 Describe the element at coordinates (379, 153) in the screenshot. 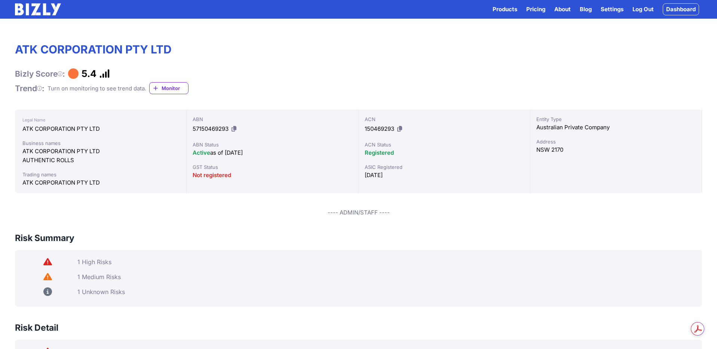

I see `span: Registered` at that location.